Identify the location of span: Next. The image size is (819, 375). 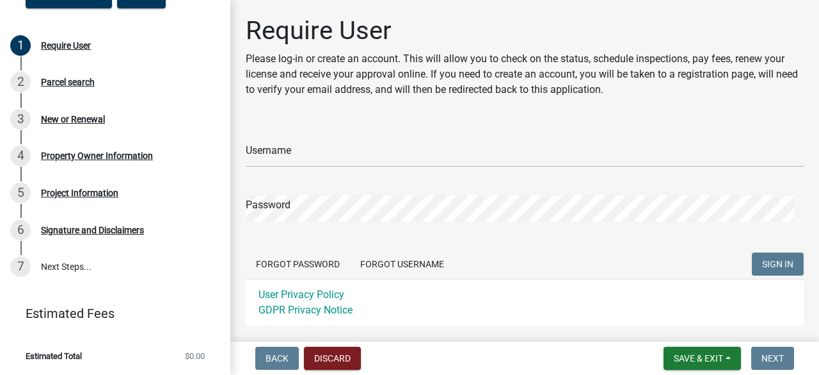
(773, 358).